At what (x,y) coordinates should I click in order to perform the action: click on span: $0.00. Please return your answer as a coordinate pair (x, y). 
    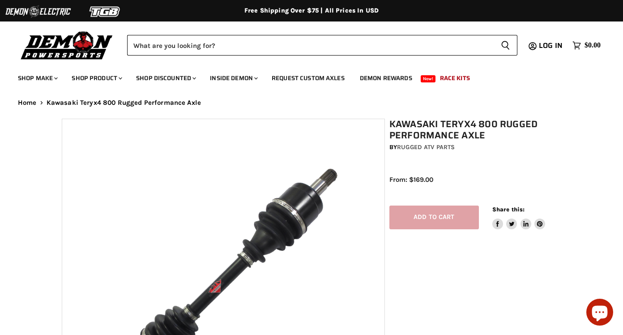
    Looking at the image, I should click on (593, 45).